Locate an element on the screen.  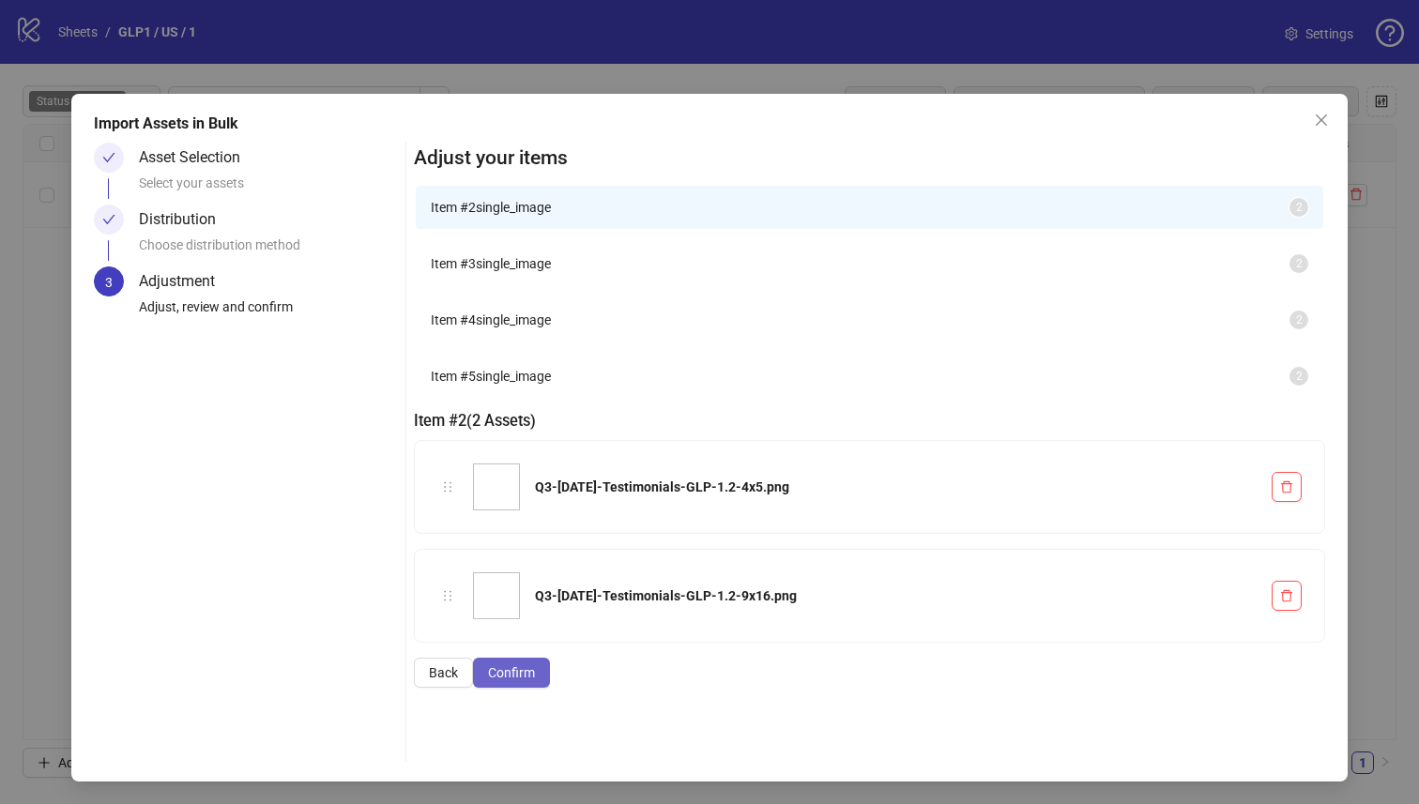
span: Back is located at coordinates (443, 673).